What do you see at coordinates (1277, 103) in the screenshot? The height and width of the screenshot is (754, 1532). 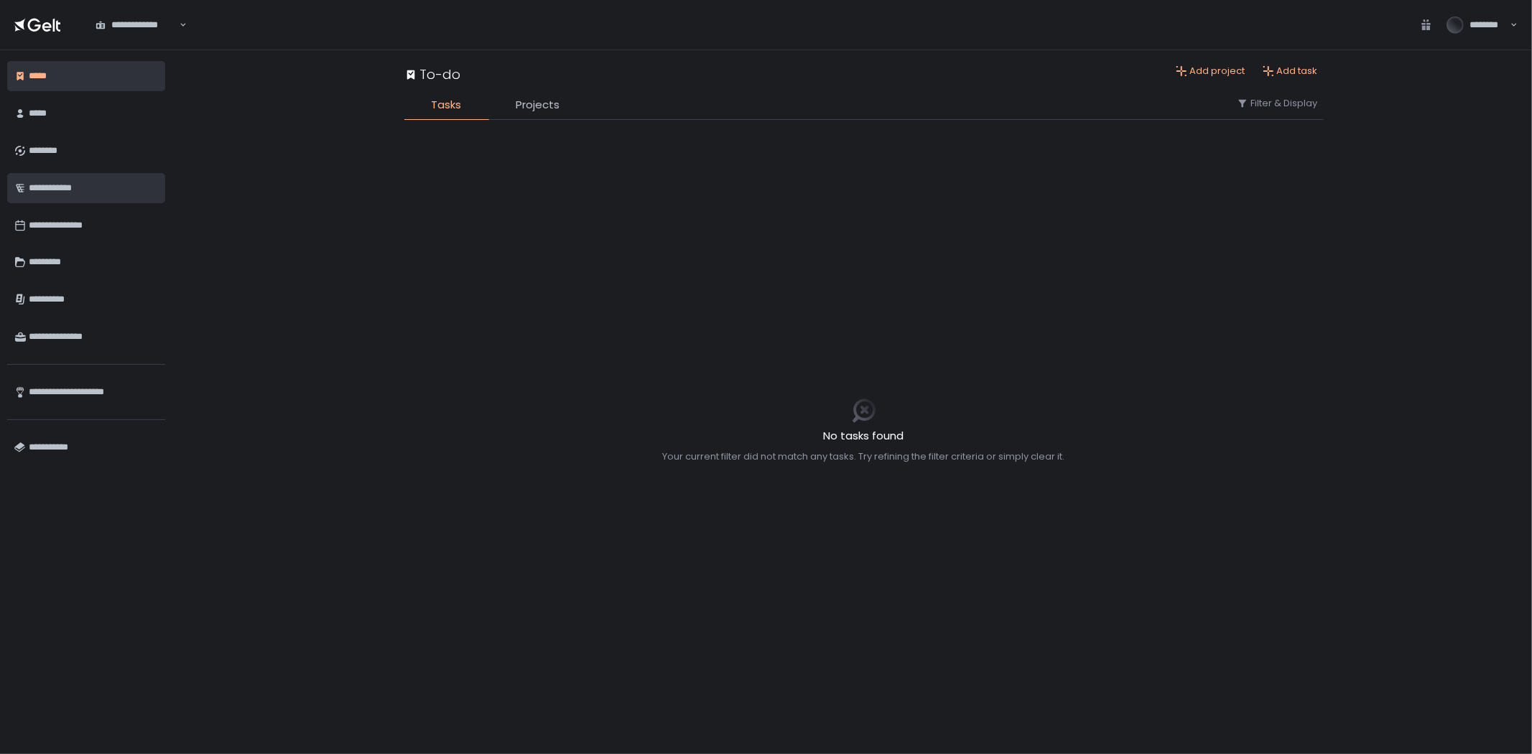 I see `button: Filter & Display` at bounding box center [1277, 103].